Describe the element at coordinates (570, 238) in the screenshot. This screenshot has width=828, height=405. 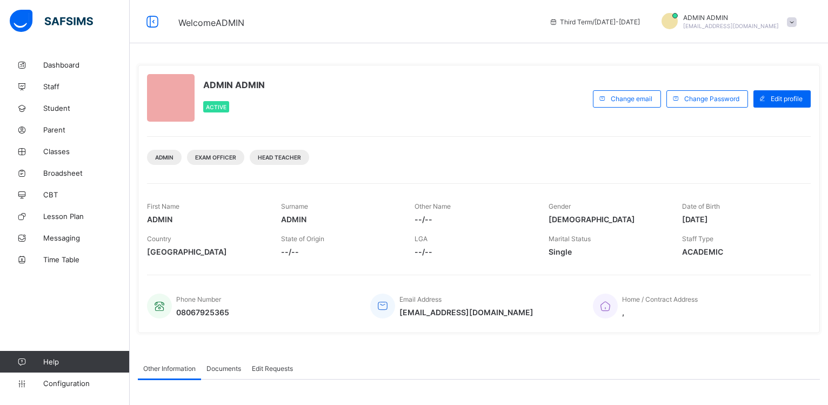
I see `span: Marital Status` at that location.